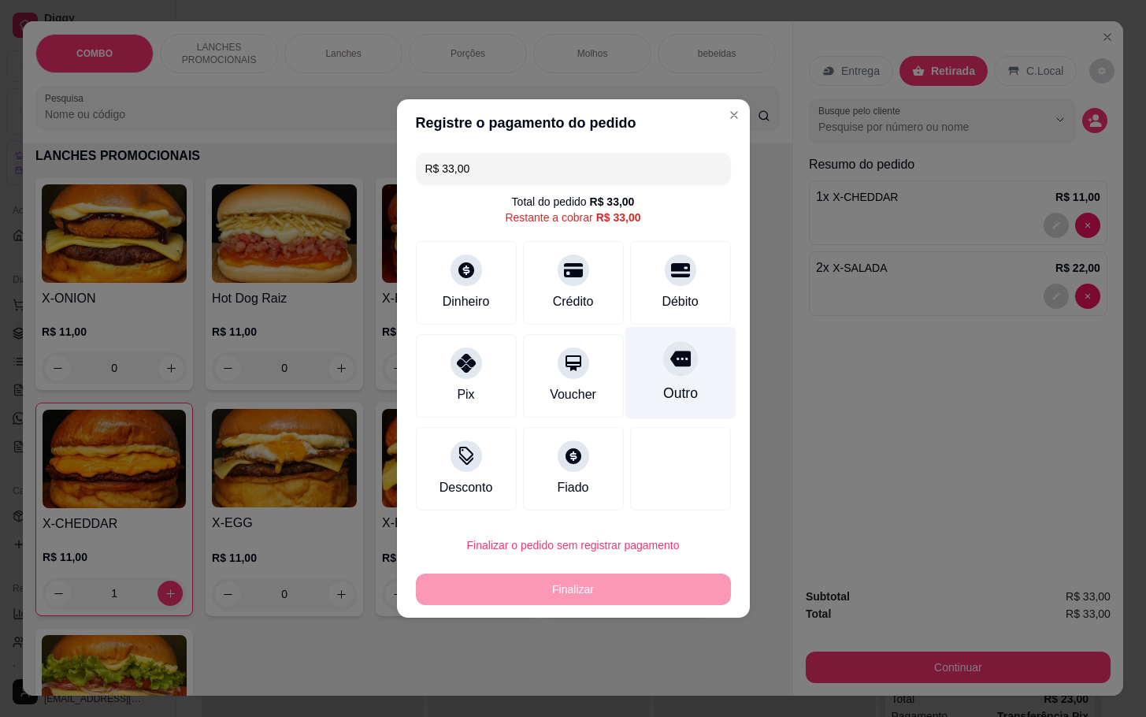 The image size is (1146, 717). Describe the element at coordinates (465, 395) in the screenshot. I see `div: Pix` at that location.